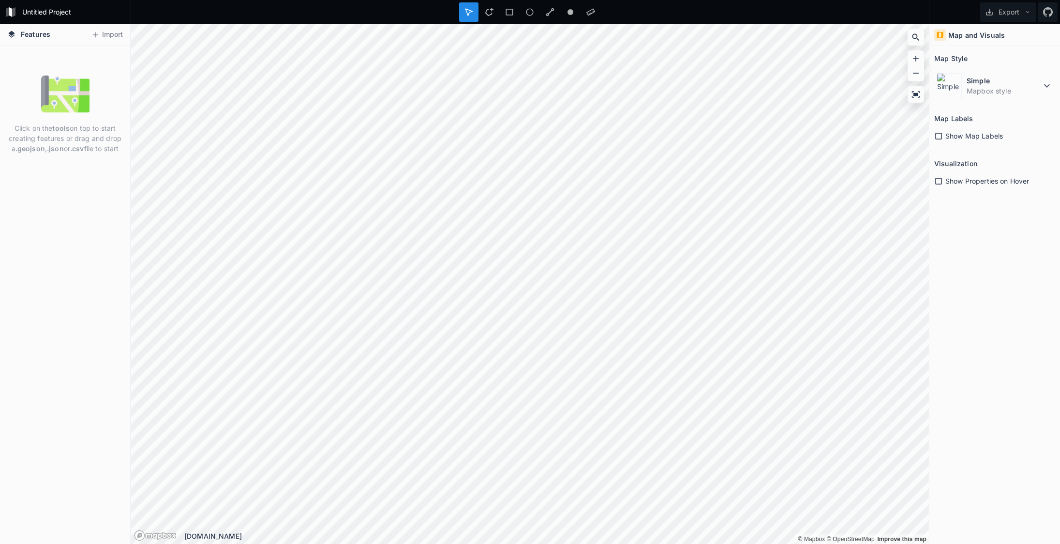  What do you see at coordinates (1008, 12) in the screenshot?
I see `button: Export` at bounding box center [1008, 12].